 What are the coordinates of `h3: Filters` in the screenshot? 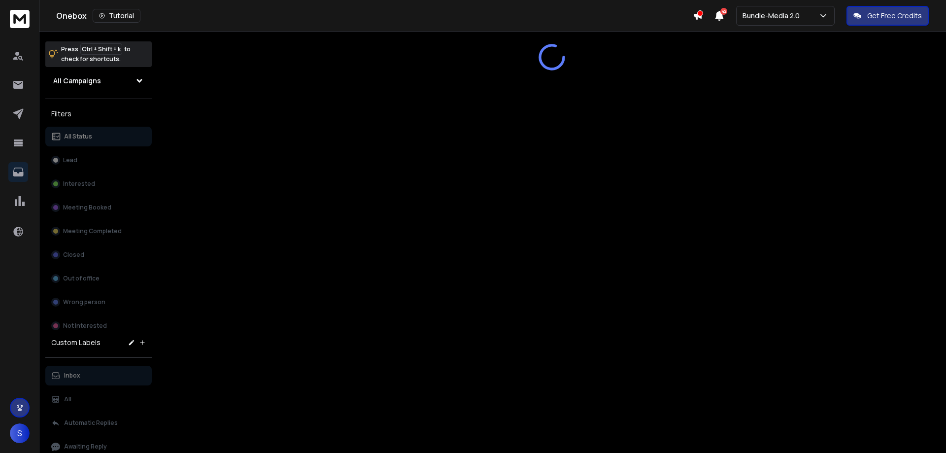 It's located at (99, 114).